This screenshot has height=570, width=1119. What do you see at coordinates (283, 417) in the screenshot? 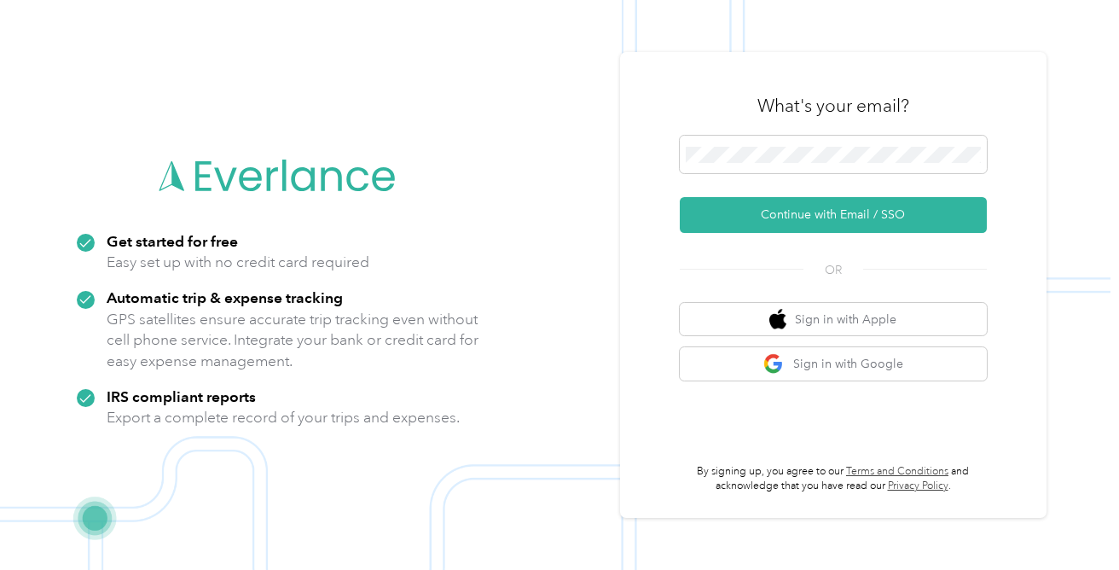
I see `p: Export a complete record of your trips and expenses.` at bounding box center [283, 417].